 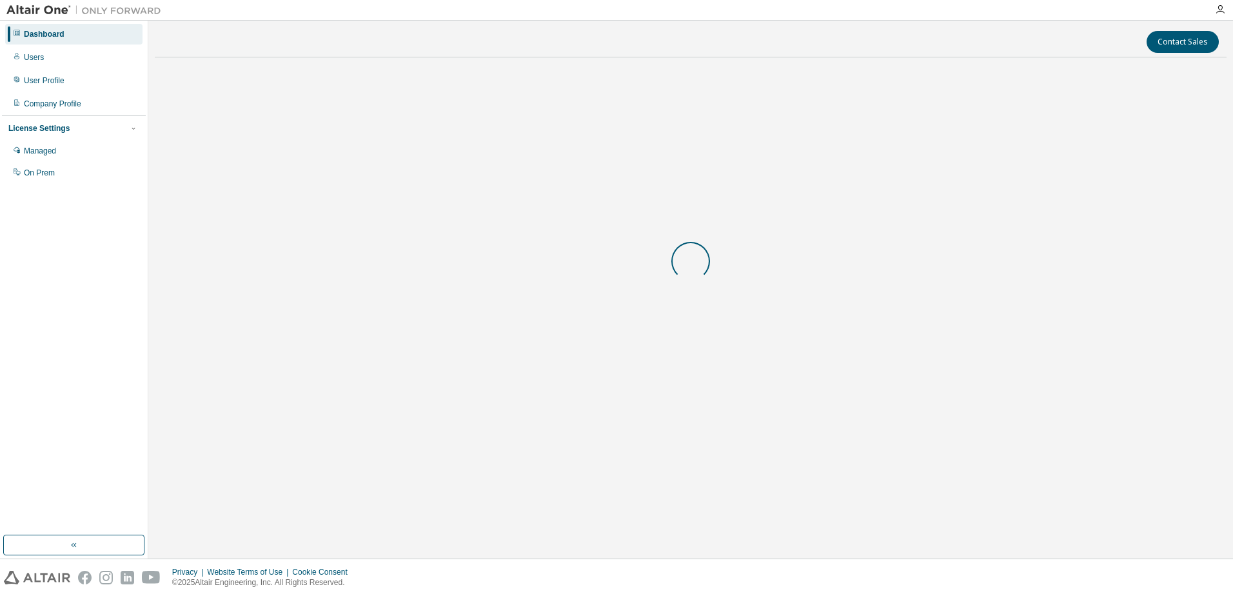 What do you see at coordinates (37, 577) in the screenshot?
I see `img: altair_logo.svg` at bounding box center [37, 577].